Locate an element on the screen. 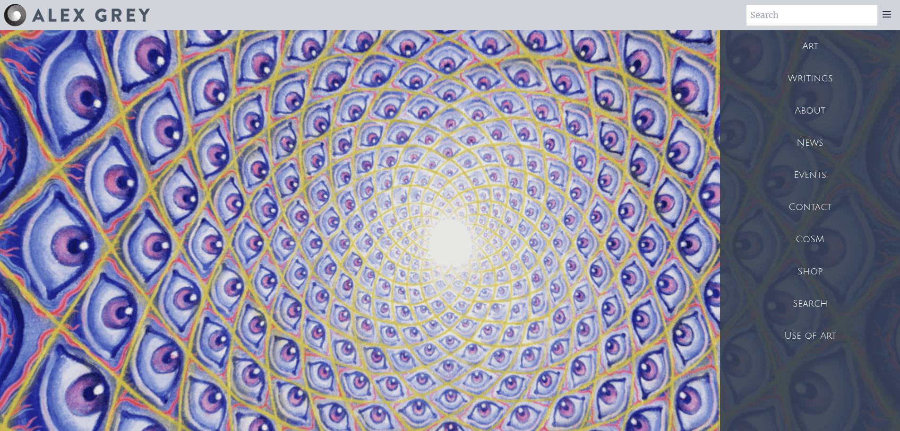 This screenshot has width=900, height=431. input: Search is located at coordinates (812, 15).